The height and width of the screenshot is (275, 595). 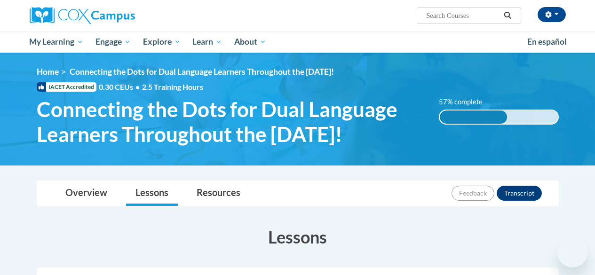 What do you see at coordinates (298, 42) in the screenshot?
I see `div: Main menu` at bounding box center [298, 42].